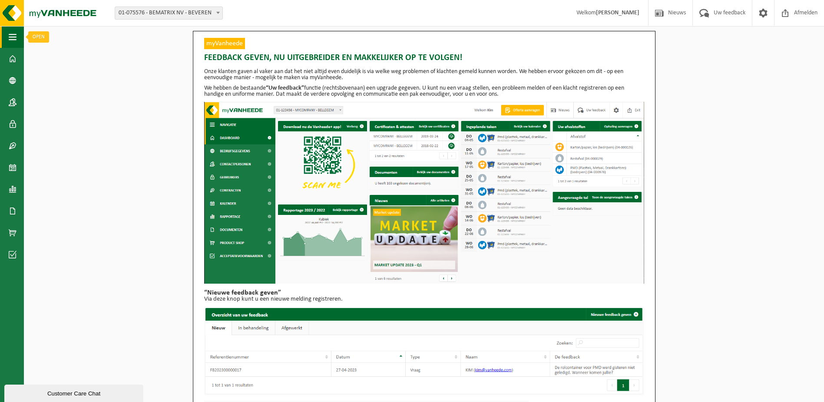  Describe the element at coordinates (424, 292) in the screenshot. I see `h2: “Nieuwe feedback geven”` at that location.